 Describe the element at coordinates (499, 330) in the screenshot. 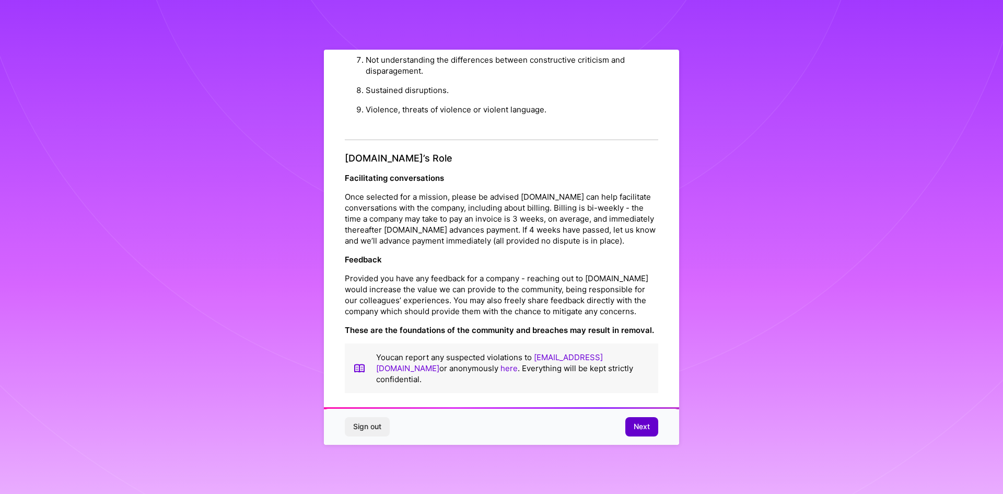

I see `strong: These are the foundations of the community and breaches may result in removal.` at that location.